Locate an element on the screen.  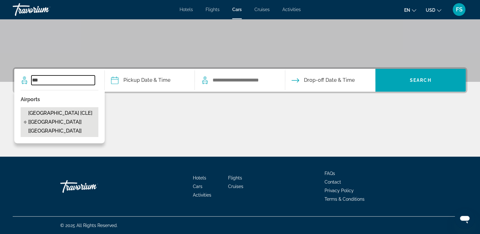
button: User Menu is located at coordinates (459, 10).